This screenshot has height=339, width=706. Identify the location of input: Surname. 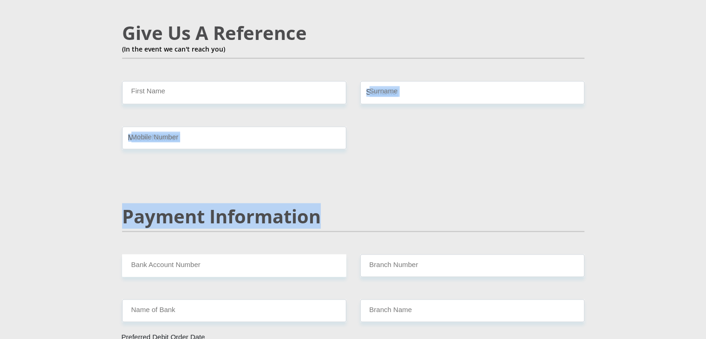
(472, 92).